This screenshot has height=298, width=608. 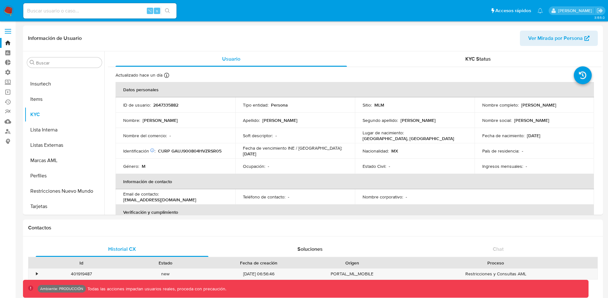 I want to click on button: Tarjetas, so click(x=64, y=206).